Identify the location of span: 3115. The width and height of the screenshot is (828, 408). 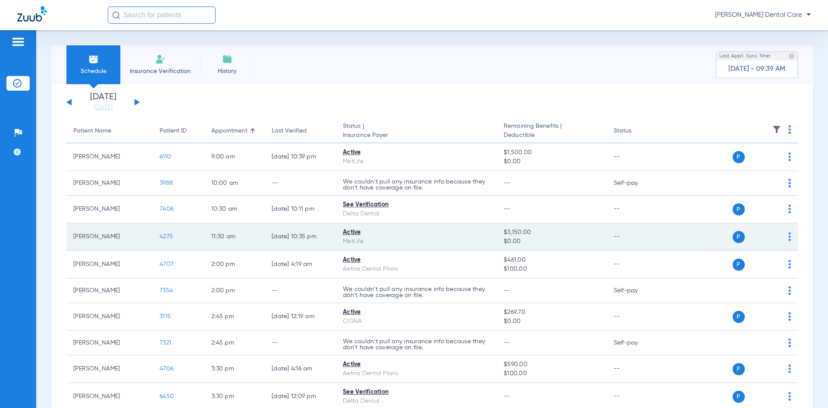
(165, 316).